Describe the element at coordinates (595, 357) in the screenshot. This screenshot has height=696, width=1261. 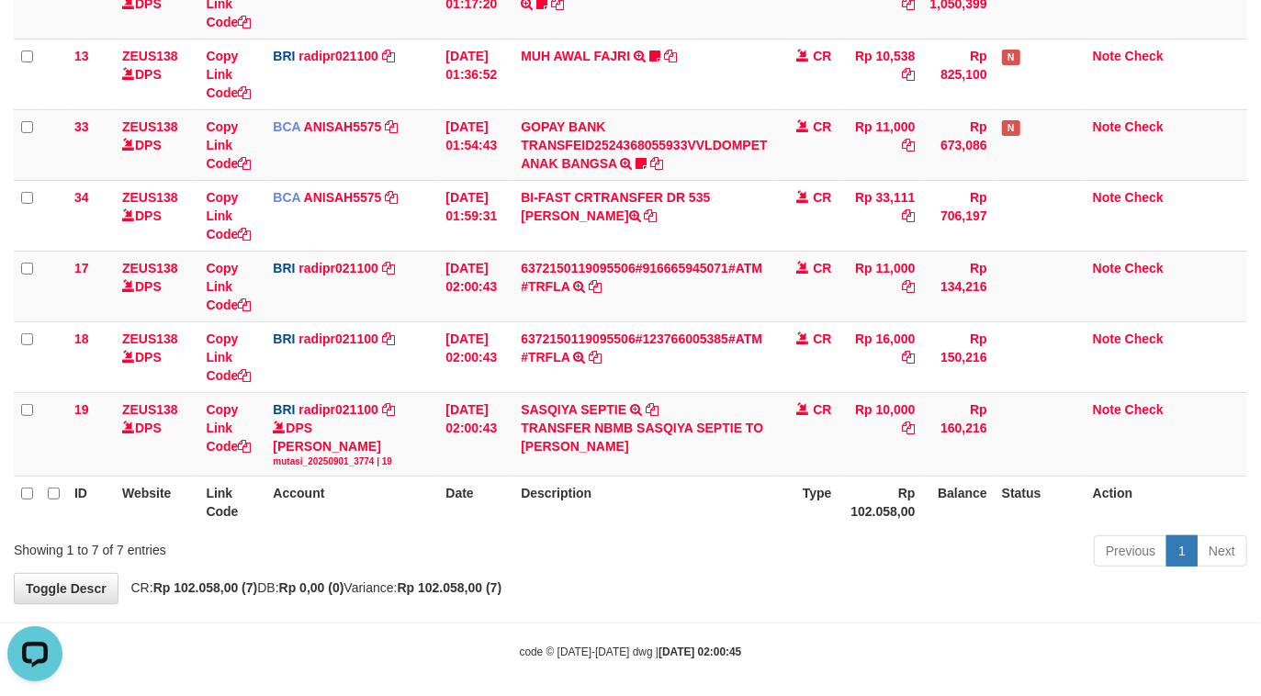
I see `a: Copy 6372150119095506#123766005385#ATM #TRFLA to clipboard` at that location.